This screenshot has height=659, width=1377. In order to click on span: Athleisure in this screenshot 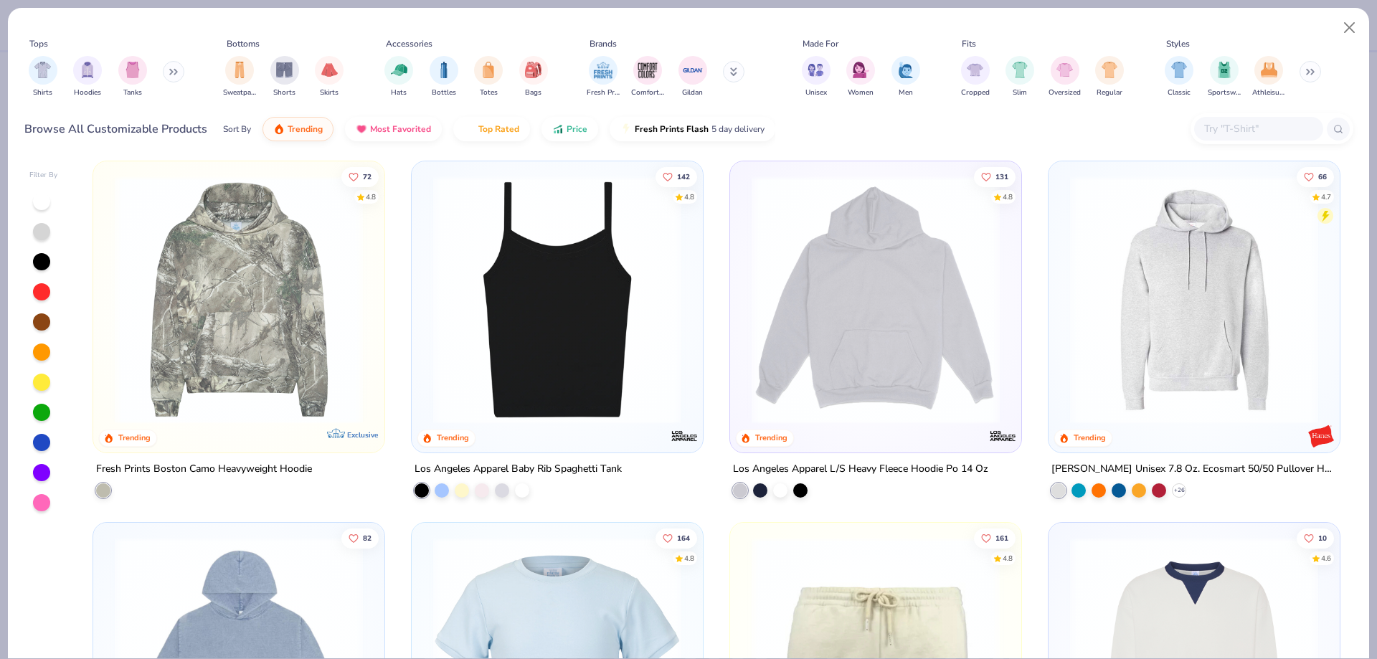, I will do `click(1269, 93)`.